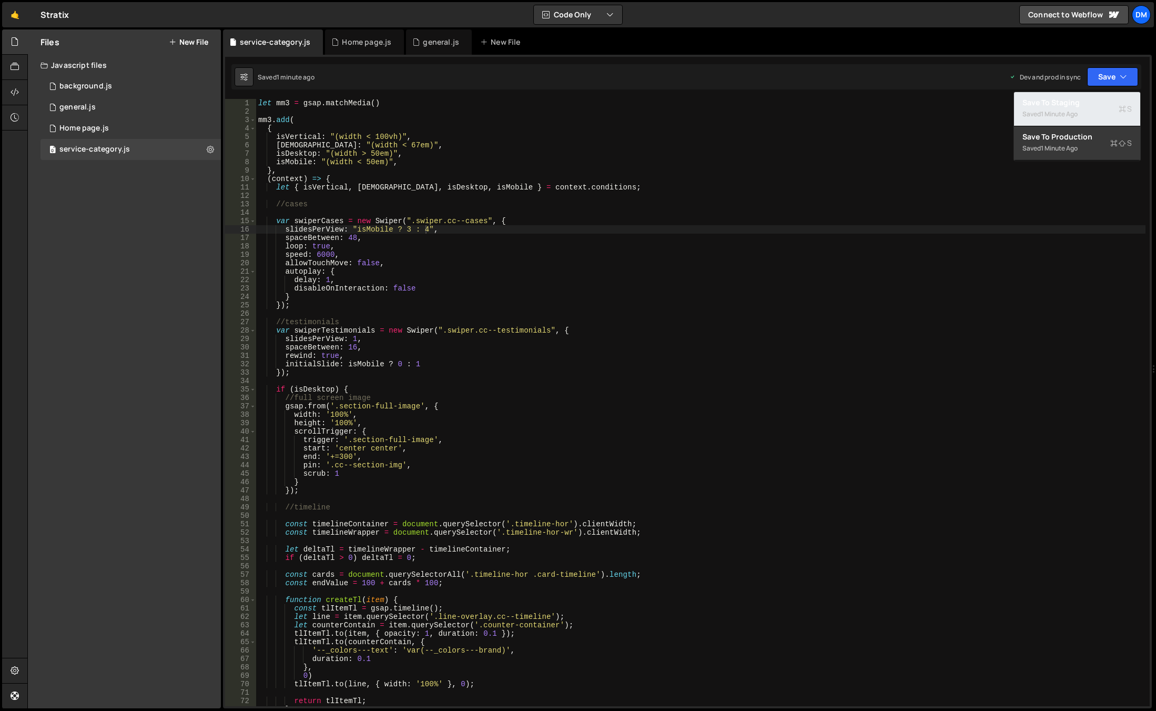 The width and height of the screenshot is (1156, 711). What do you see at coordinates (1077, 103) in the screenshot?
I see `div: Save to Staging` at bounding box center [1077, 103].